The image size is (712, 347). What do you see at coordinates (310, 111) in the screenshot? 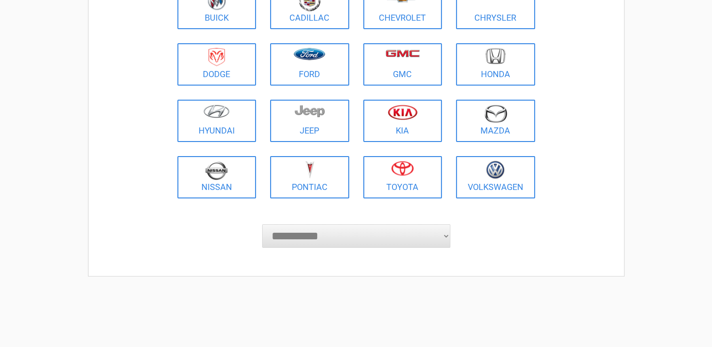
I see `img: jeep` at bounding box center [310, 111].